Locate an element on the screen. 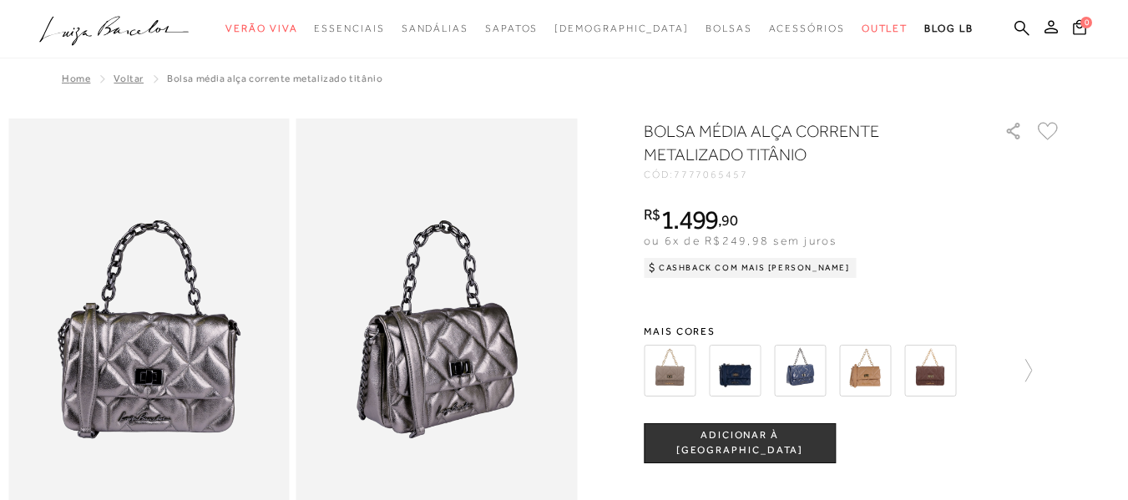 This screenshot has height=500, width=1128. span: Acessórios is located at coordinates (806, 28).